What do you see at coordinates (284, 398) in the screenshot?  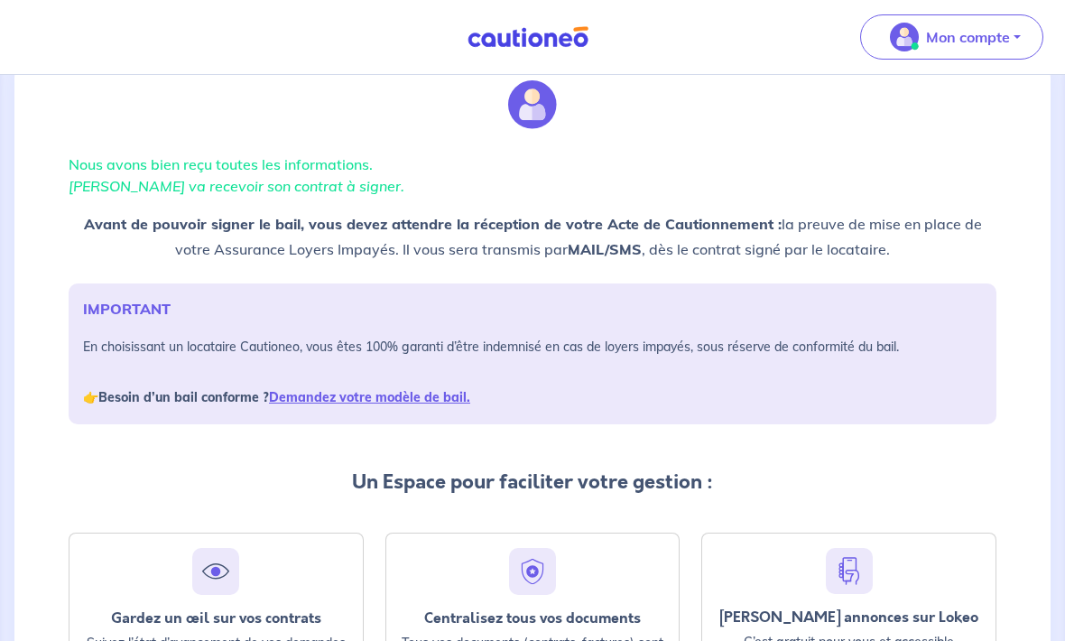 I see `strong: Besoin d’un bail conforme ?` at bounding box center [284, 398].